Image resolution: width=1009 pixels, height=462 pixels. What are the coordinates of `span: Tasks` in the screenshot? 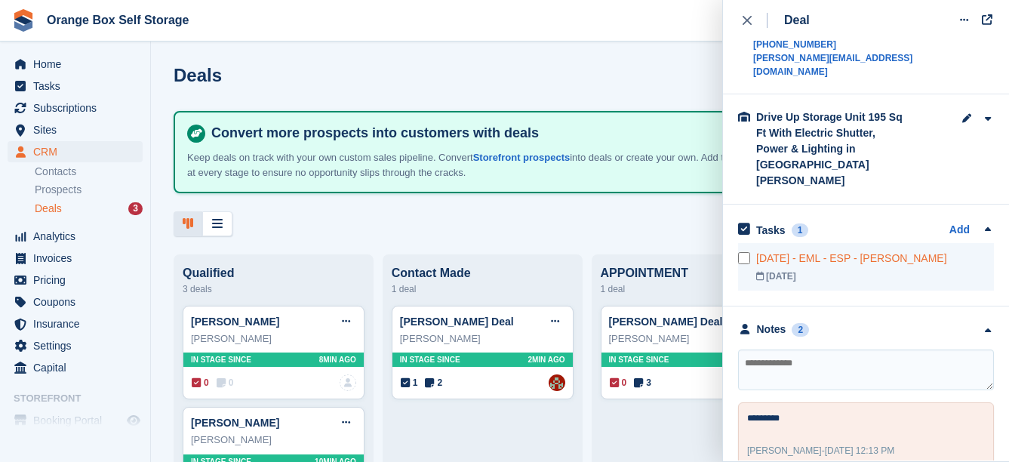 It's located at (79, 86).